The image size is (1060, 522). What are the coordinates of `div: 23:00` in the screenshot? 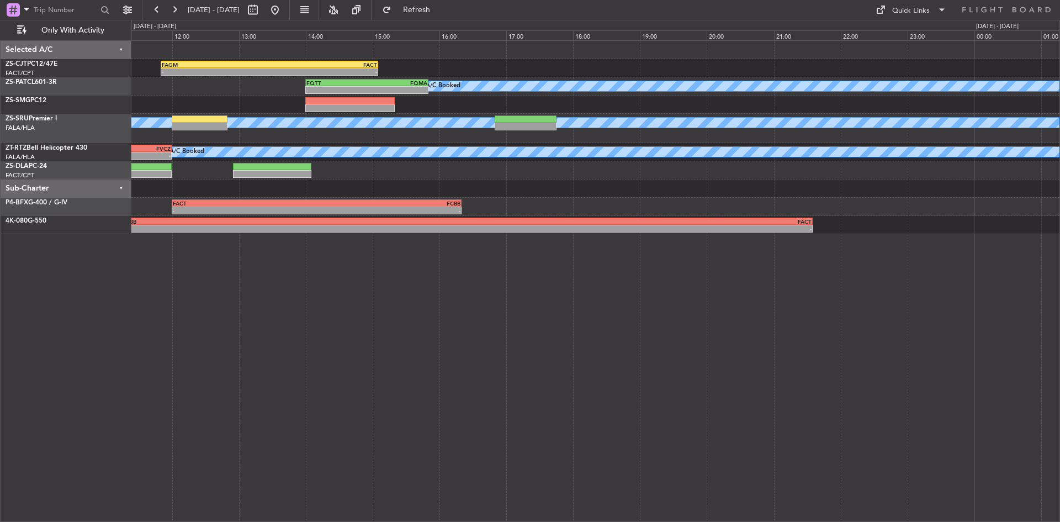 It's located at (941, 35).